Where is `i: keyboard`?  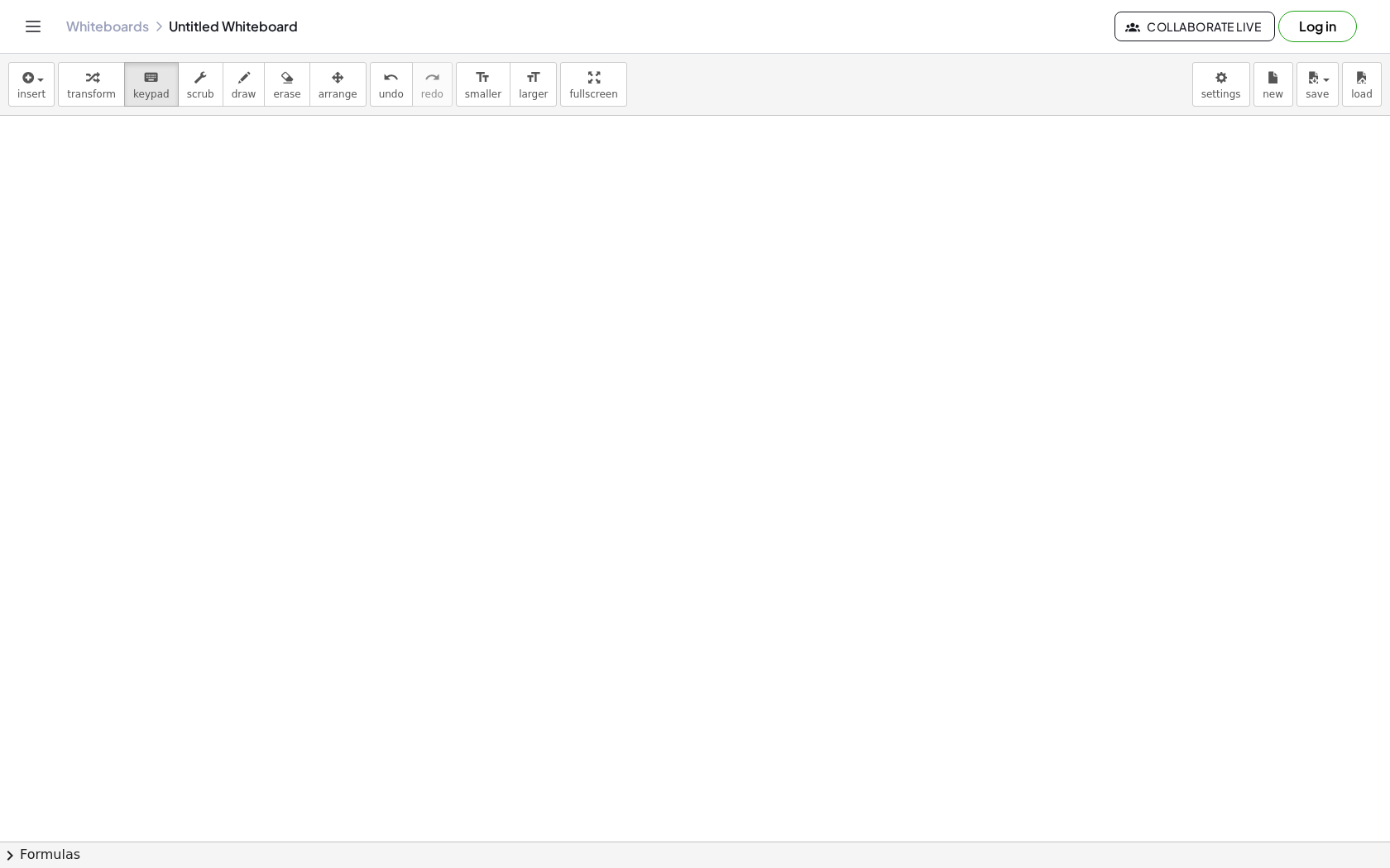 i: keyboard is located at coordinates (150, 78).